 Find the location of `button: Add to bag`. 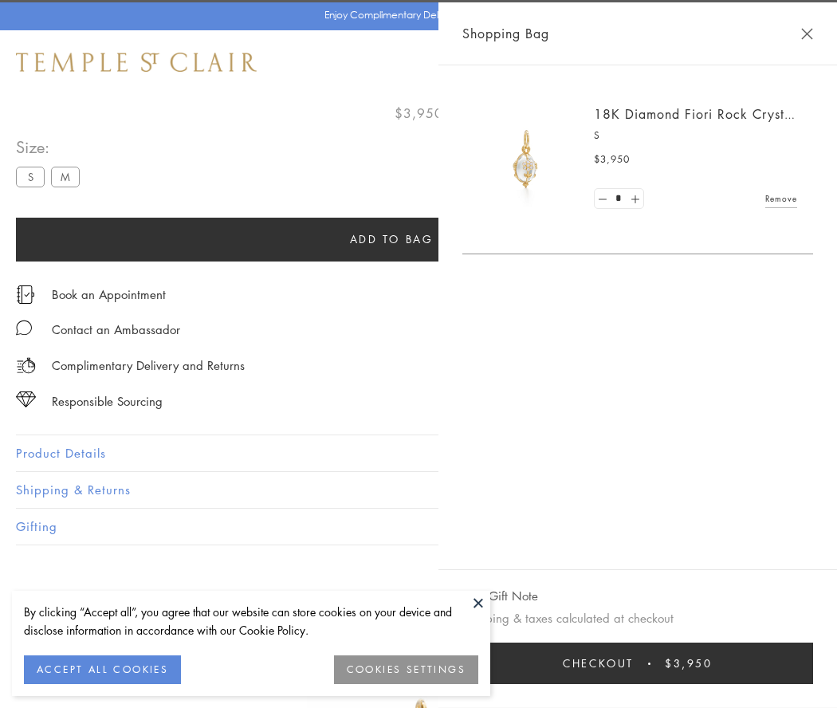

button: Add to bag is located at coordinates (391, 239).